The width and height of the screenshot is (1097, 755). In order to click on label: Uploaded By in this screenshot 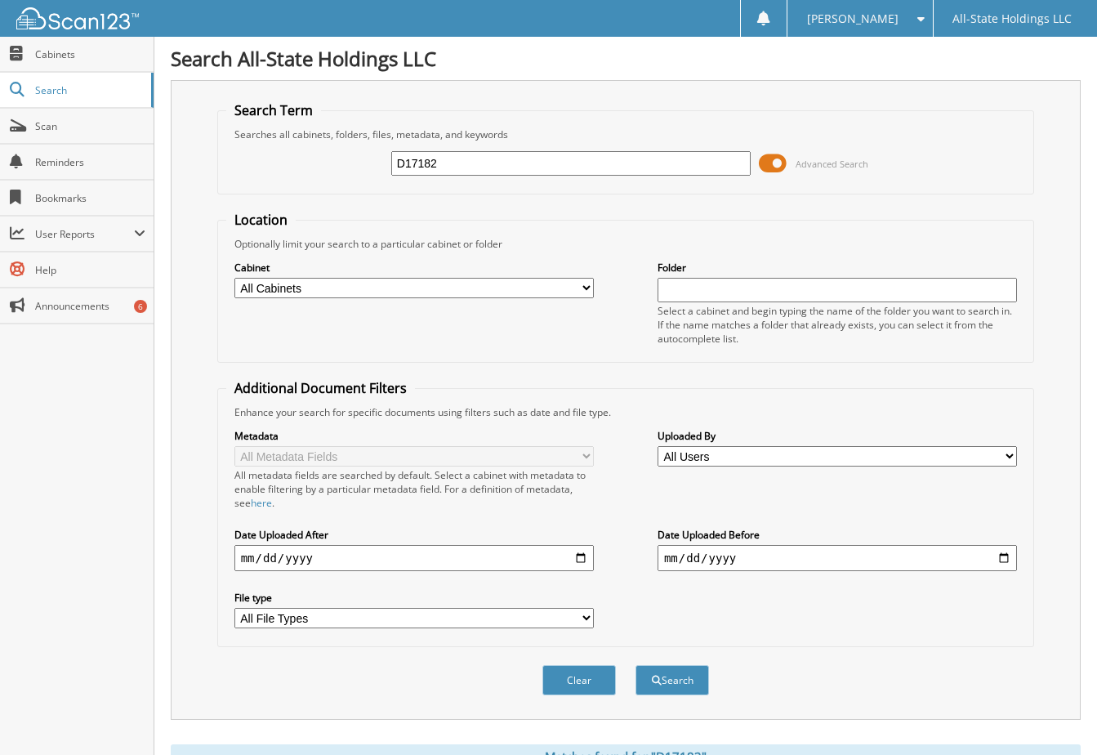, I will do `click(838, 436)`.